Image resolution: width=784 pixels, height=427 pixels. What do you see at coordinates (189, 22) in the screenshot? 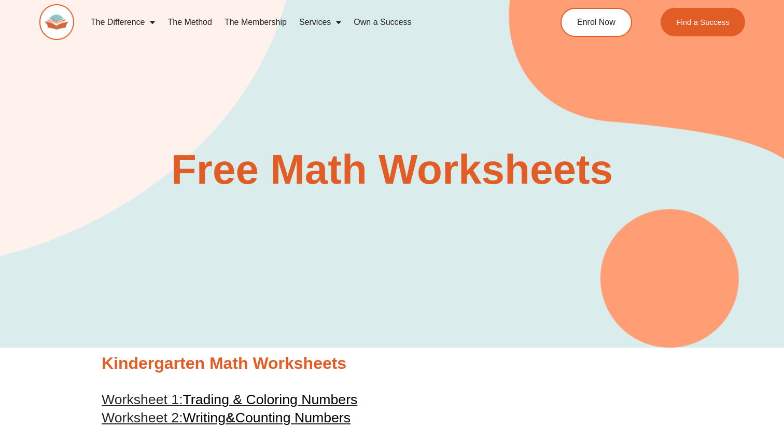
I see `a: The Method` at bounding box center [189, 22].